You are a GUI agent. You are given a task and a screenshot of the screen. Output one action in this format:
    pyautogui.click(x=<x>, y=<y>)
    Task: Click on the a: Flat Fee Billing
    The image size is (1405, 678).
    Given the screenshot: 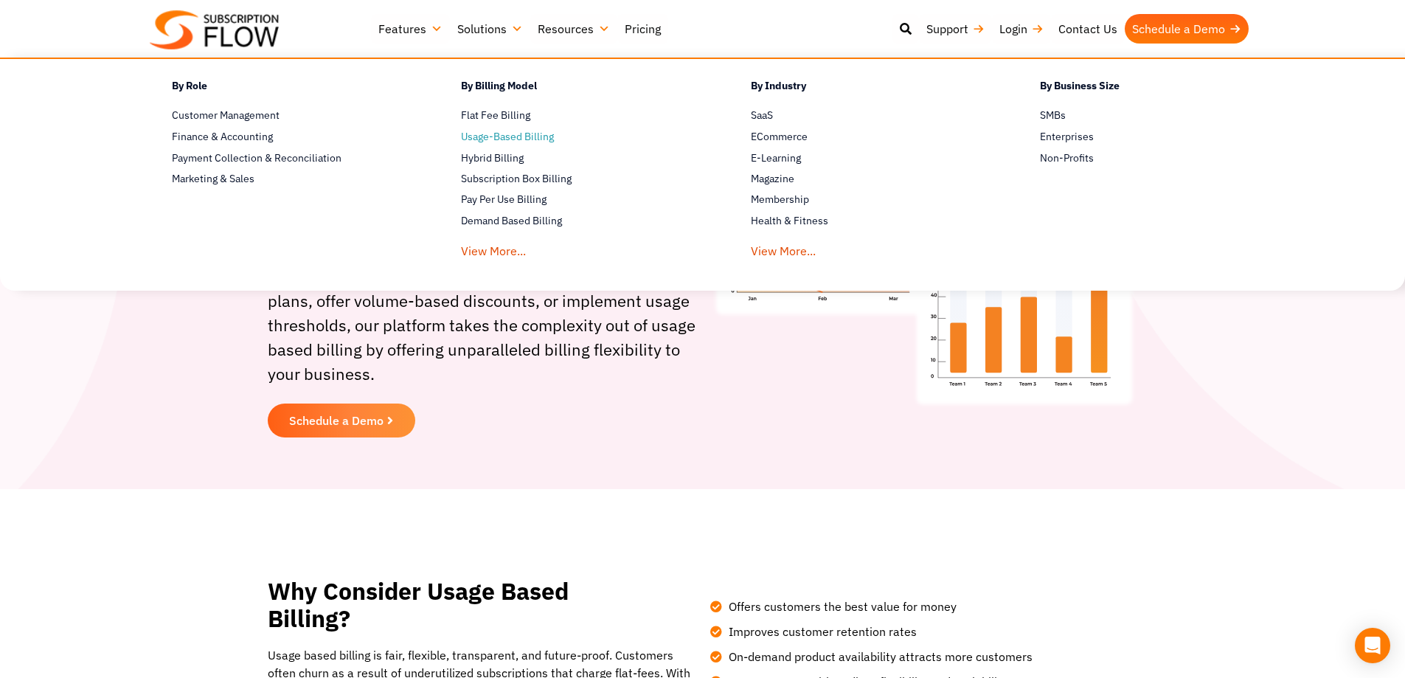 What is the action you would take?
    pyautogui.click(x=580, y=115)
    